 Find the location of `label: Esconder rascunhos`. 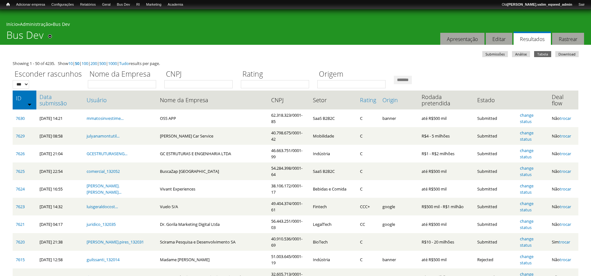

label: Esconder rascunhos is located at coordinates (48, 75).